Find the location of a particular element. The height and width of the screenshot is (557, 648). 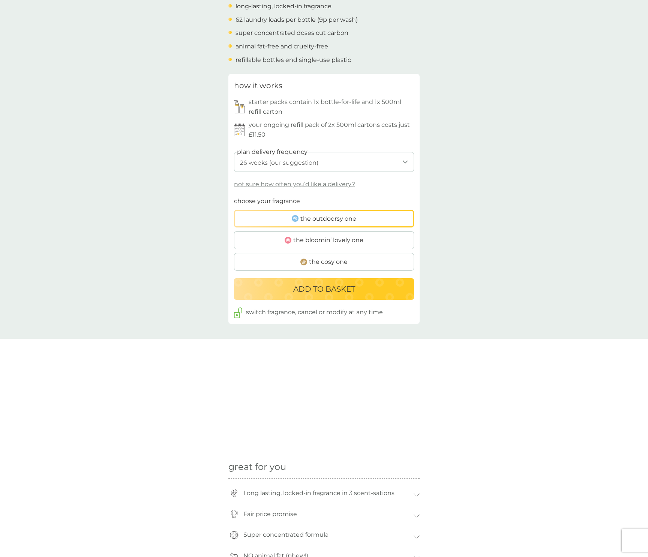

p: refillable bottles end single-use plastic is located at coordinates (293, 60).